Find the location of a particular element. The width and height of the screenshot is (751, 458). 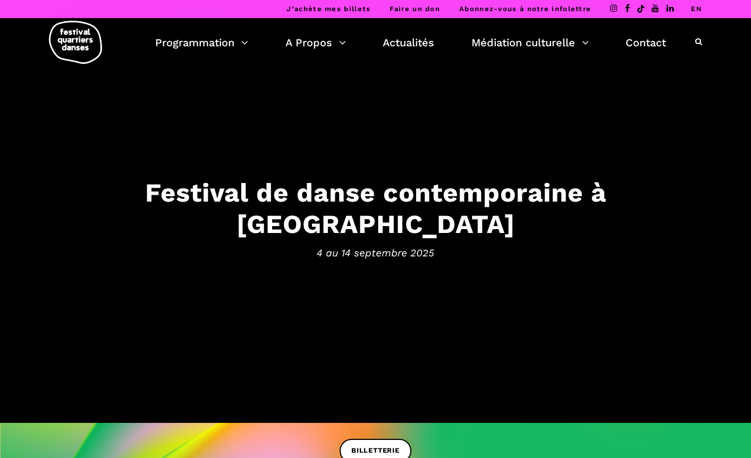

a: Abonnez-vous à notre infolettre is located at coordinates (525, 9).